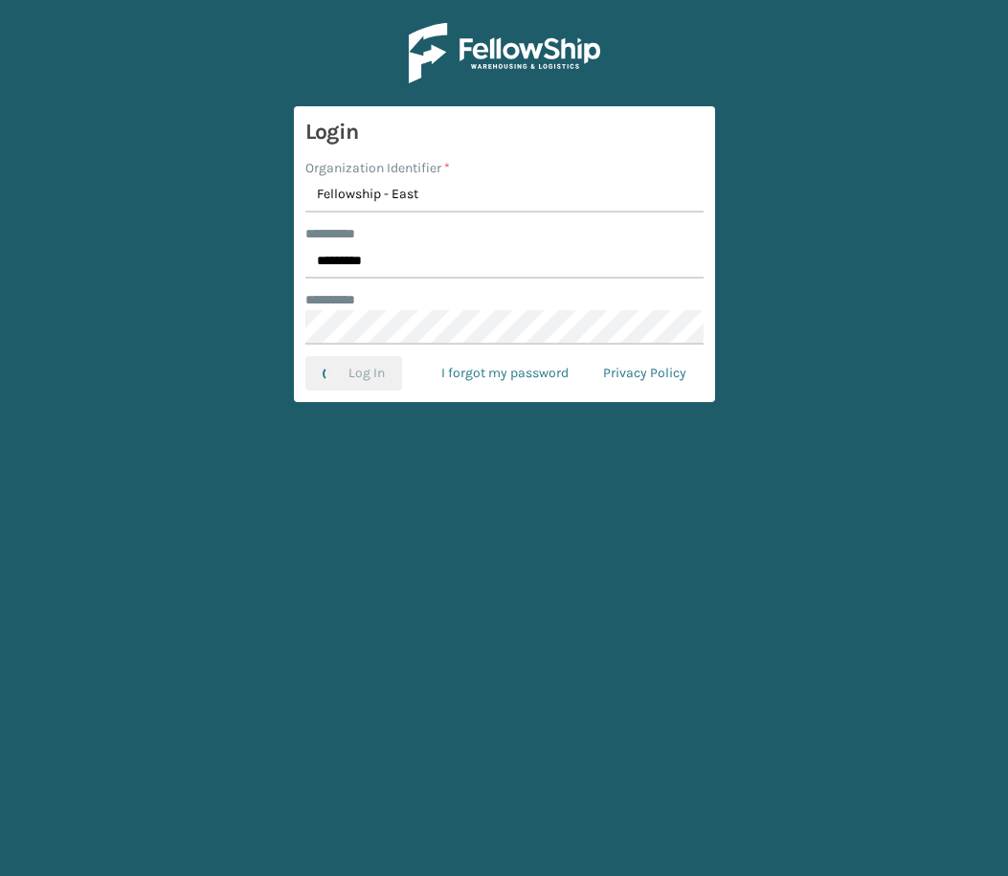 This screenshot has height=876, width=1008. Describe the element at coordinates (504, 132) in the screenshot. I see `h3: Login` at that location.